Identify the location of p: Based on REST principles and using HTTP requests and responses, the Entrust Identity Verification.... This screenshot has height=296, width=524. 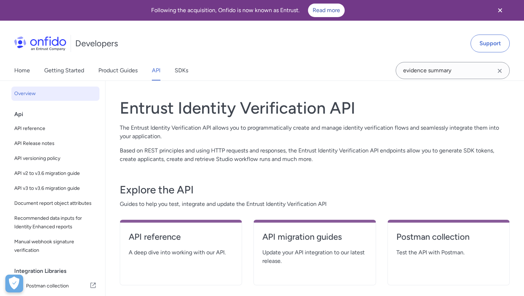
(315, 155).